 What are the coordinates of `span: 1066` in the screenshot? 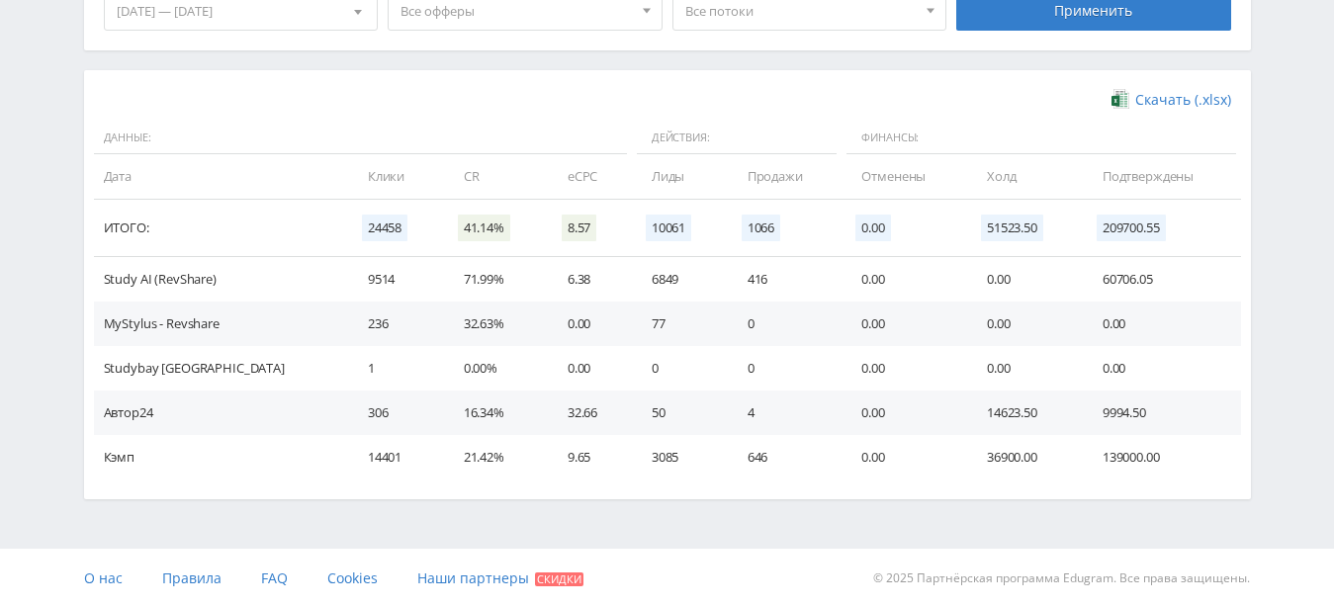 It's located at (761, 228).